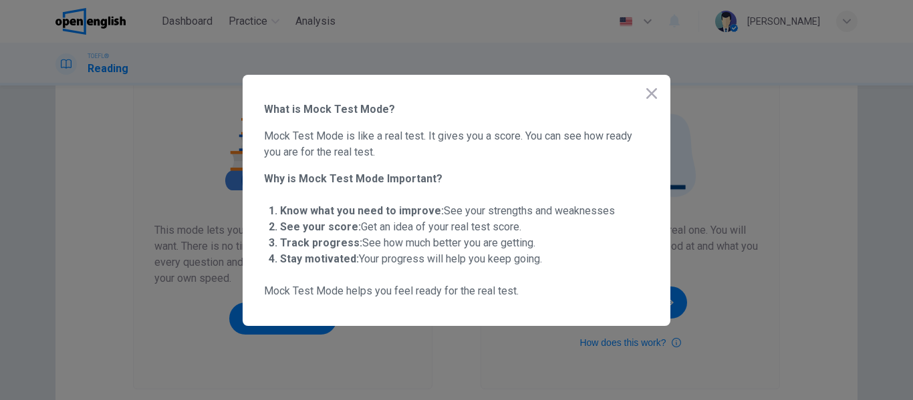  Describe the element at coordinates (411, 259) in the screenshot. I see `span: Your progress will help you keep going.` at that location.